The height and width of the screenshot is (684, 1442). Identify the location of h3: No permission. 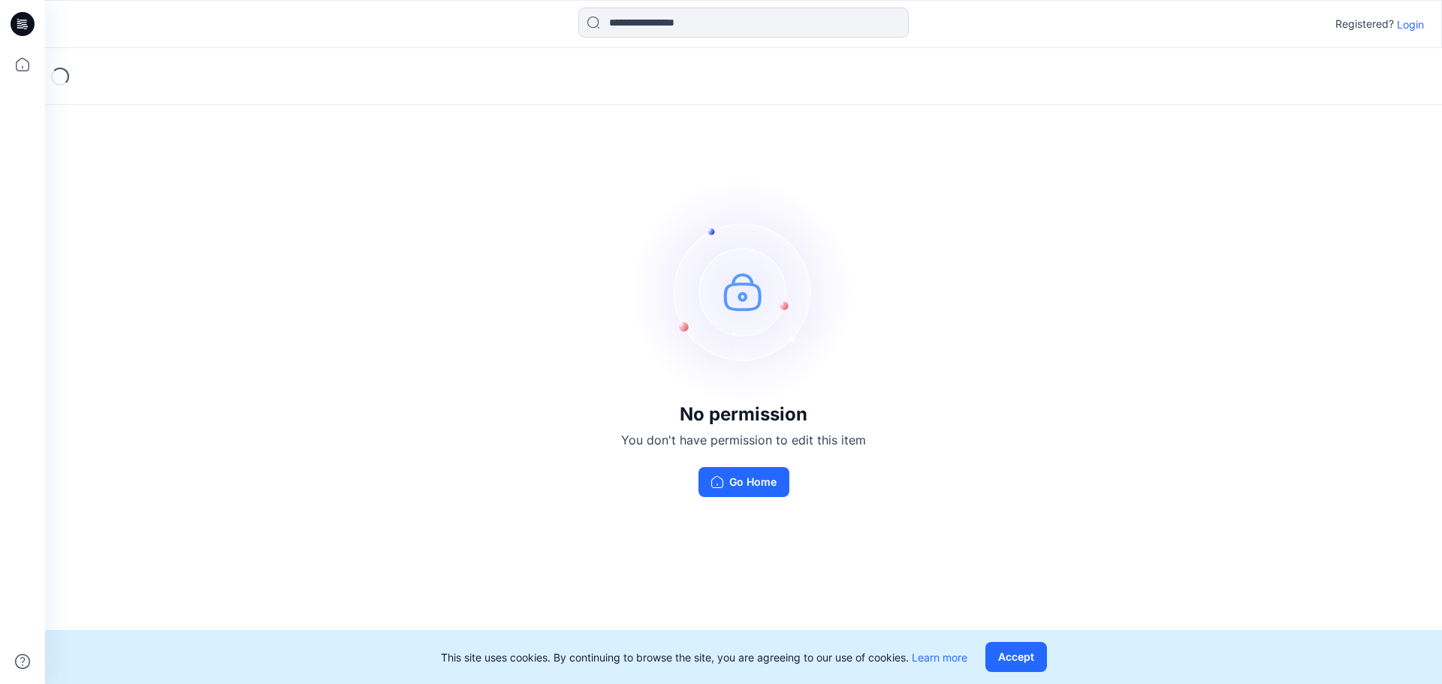
(743, 415).